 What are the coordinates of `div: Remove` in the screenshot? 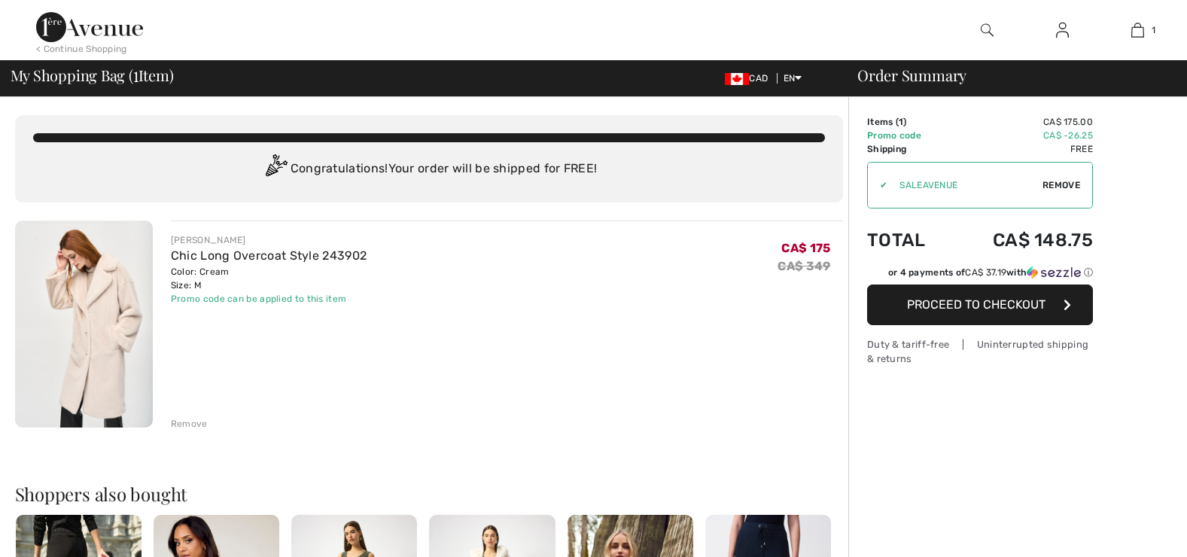 It's located at (189, 424).